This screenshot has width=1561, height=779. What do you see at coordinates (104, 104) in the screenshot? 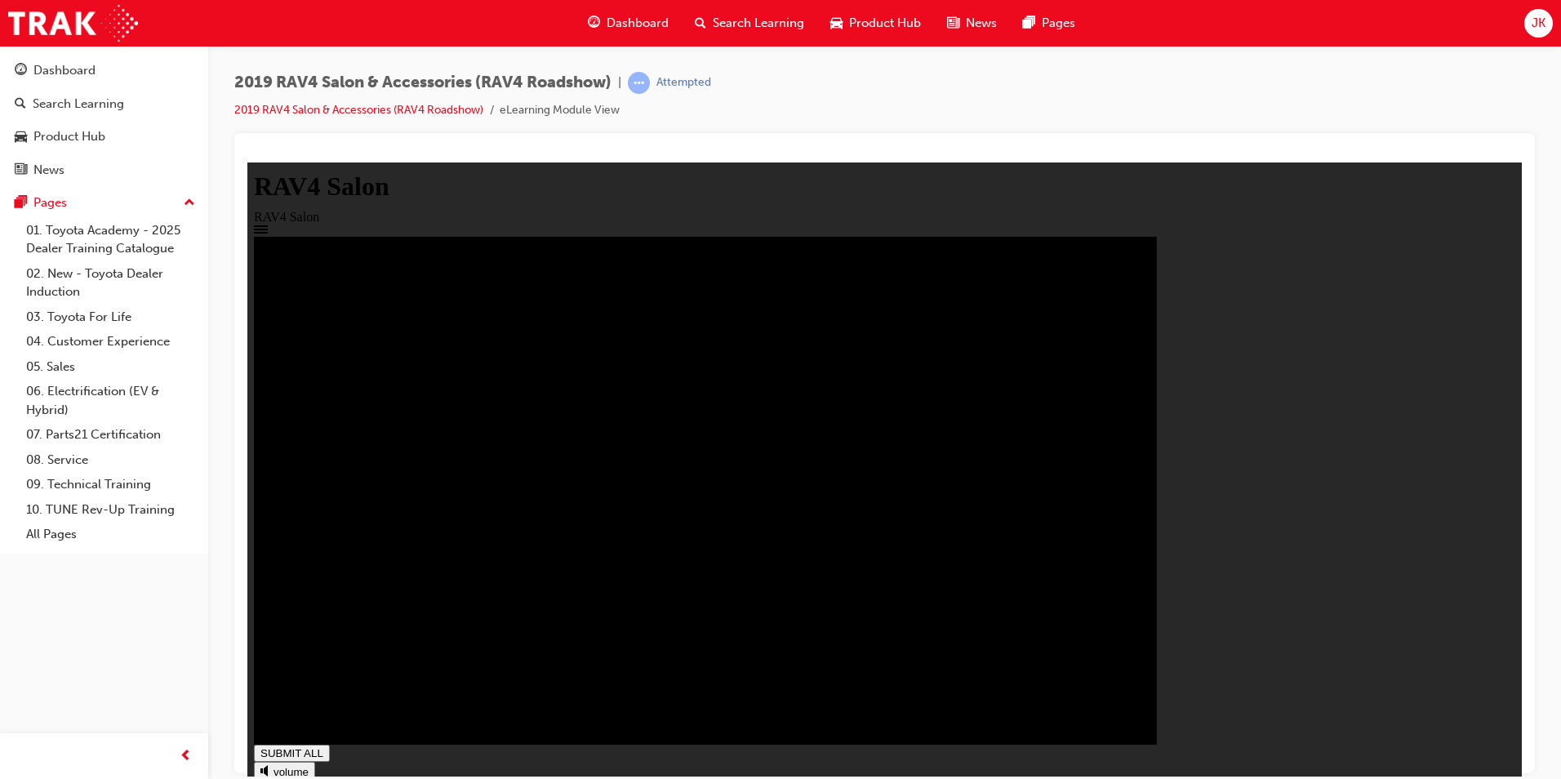
I see `a: Search Learning` at bounding box center [104, 104].